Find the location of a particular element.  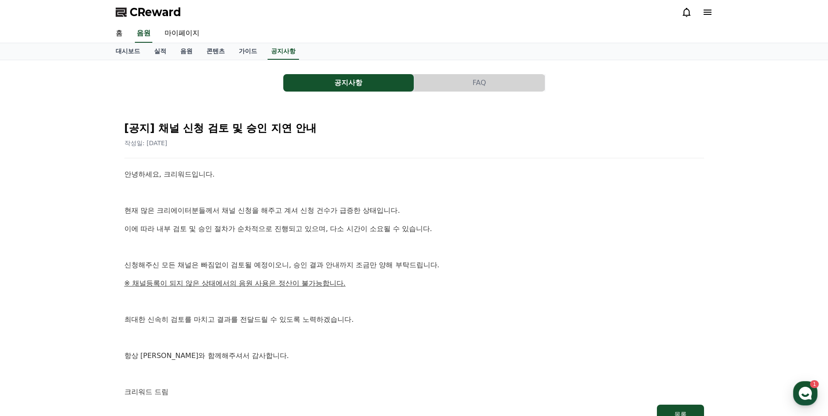

u: ※ 채널등록이 되지 않은 상태에서의 음원 사용은 정산이 불가능합니다. is located at coordinates (235, 283).